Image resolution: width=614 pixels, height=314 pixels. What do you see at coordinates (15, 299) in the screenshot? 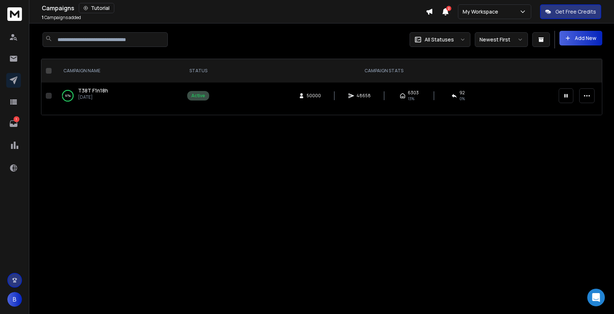
I see `button: B` at bounding box center [15, 299].